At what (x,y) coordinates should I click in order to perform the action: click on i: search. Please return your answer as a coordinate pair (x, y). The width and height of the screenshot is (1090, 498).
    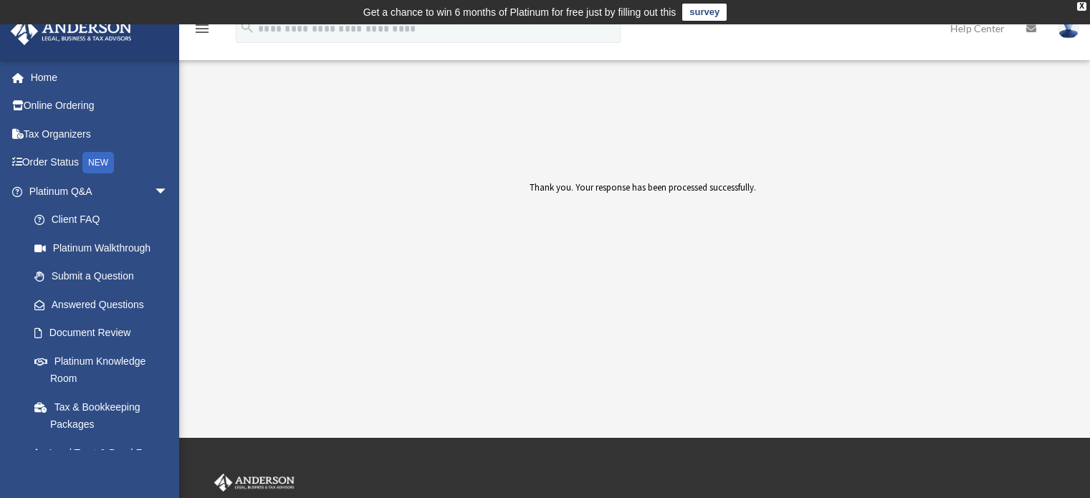
    Looking at the image, I should click on (247, 27).